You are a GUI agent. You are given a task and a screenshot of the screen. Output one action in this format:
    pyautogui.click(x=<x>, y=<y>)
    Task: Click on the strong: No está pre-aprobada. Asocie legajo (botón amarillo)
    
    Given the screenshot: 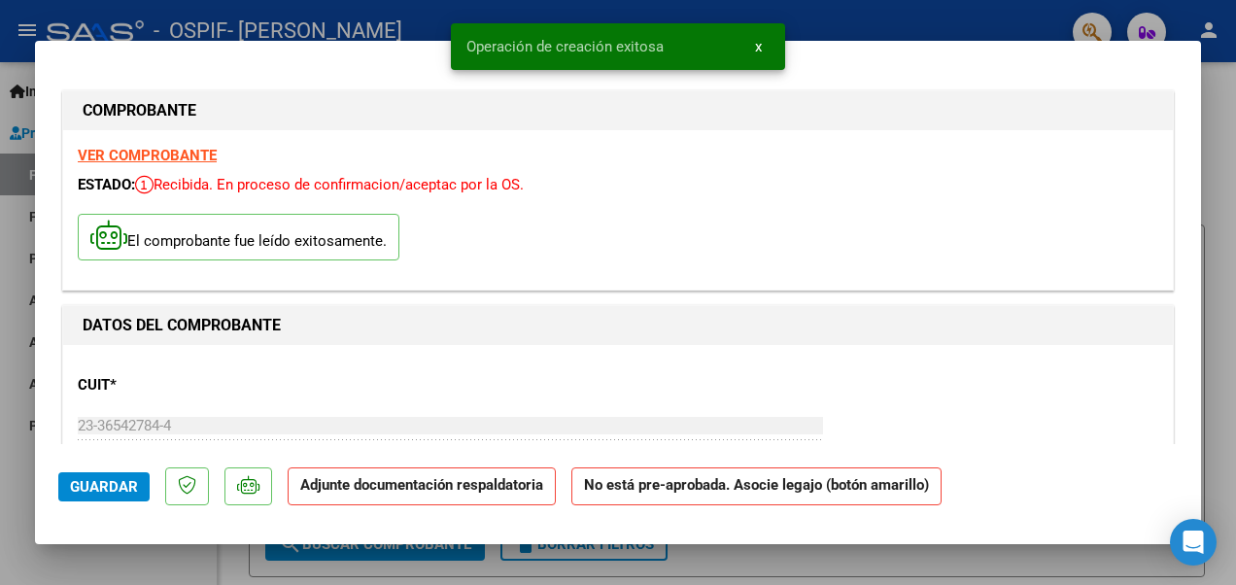 What is the action you would take?
    pyautogui.click(x=756, y=486)
    